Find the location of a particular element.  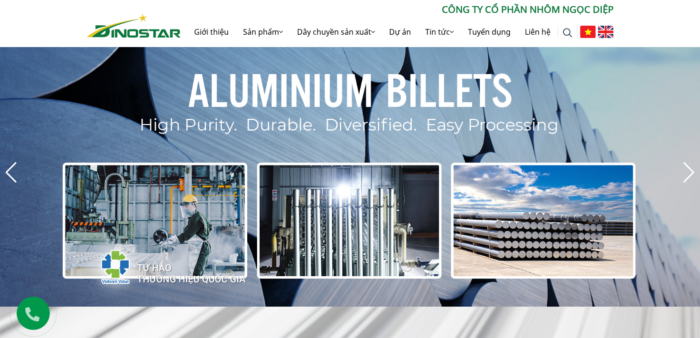

a: Dây chuyền sản xuất is located at coordinates (336, 32).